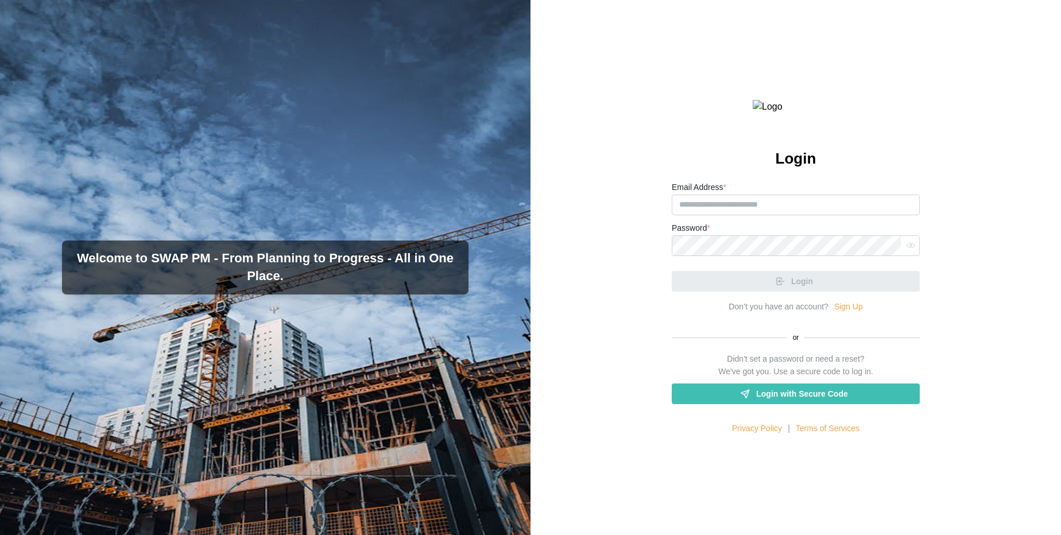 The width and height of the screenshot is (1061, 535). Describe the element at coordinates (801, 394) in the screenshot. I see `span: Login with Secure Code` at that location.